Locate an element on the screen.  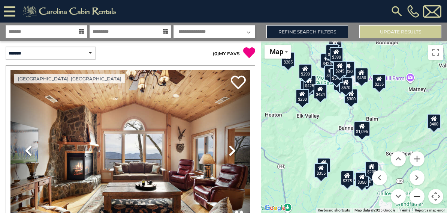
button: Zoom out is located at coordinates (417, 196).